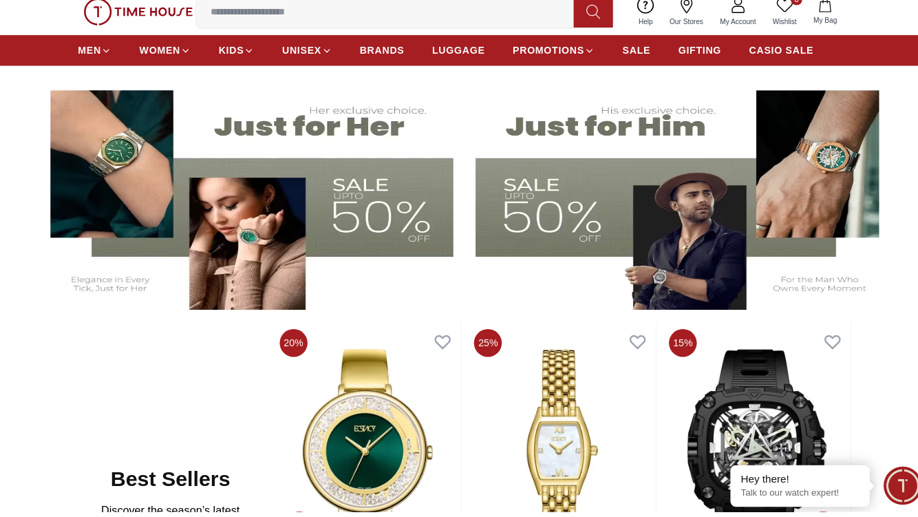  Describe the element at coordinates (816, 23) in the screenshot. I see `button: My Bag` at that location.